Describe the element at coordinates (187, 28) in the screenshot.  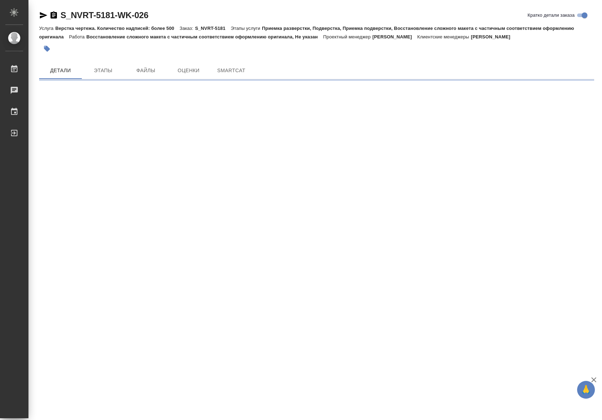
I see `p: Заказ:` at that location.